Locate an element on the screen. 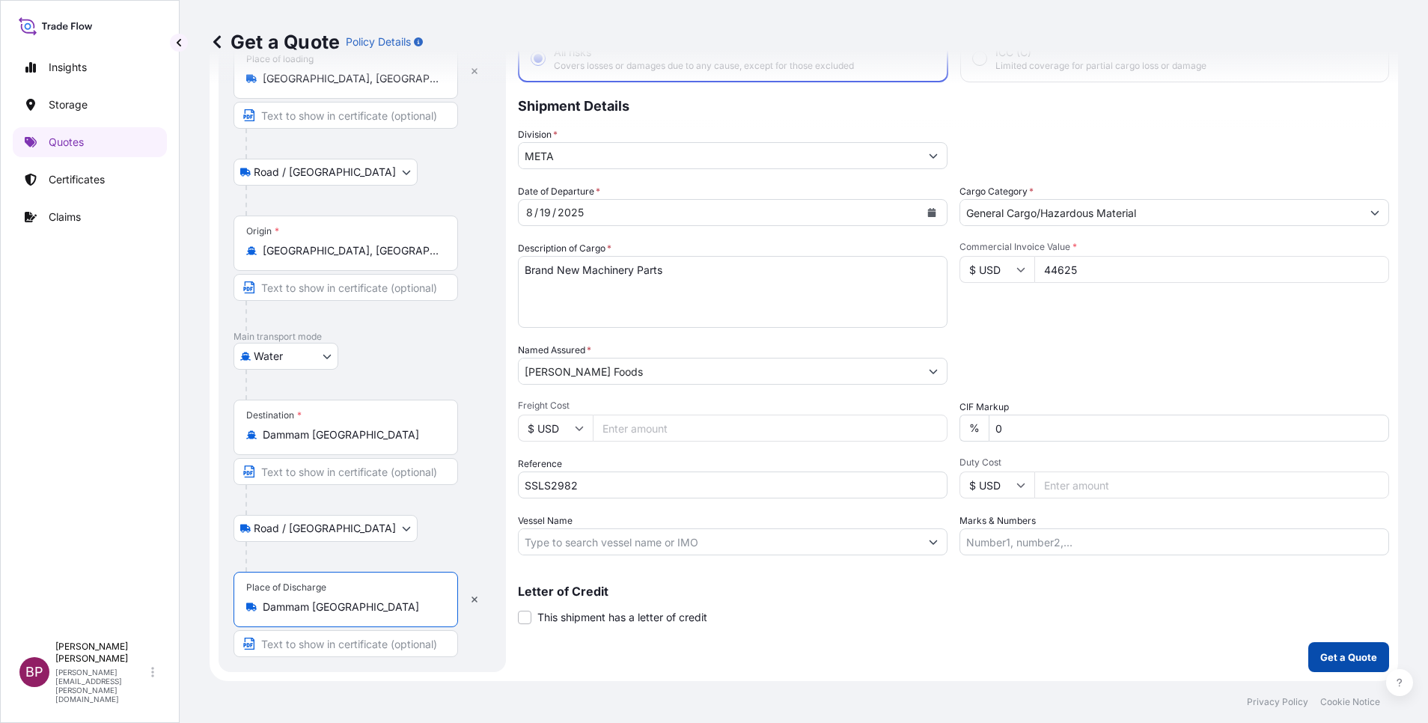 The image size is (1428, 723). a: Certificates is located at coordinates (90, 180).